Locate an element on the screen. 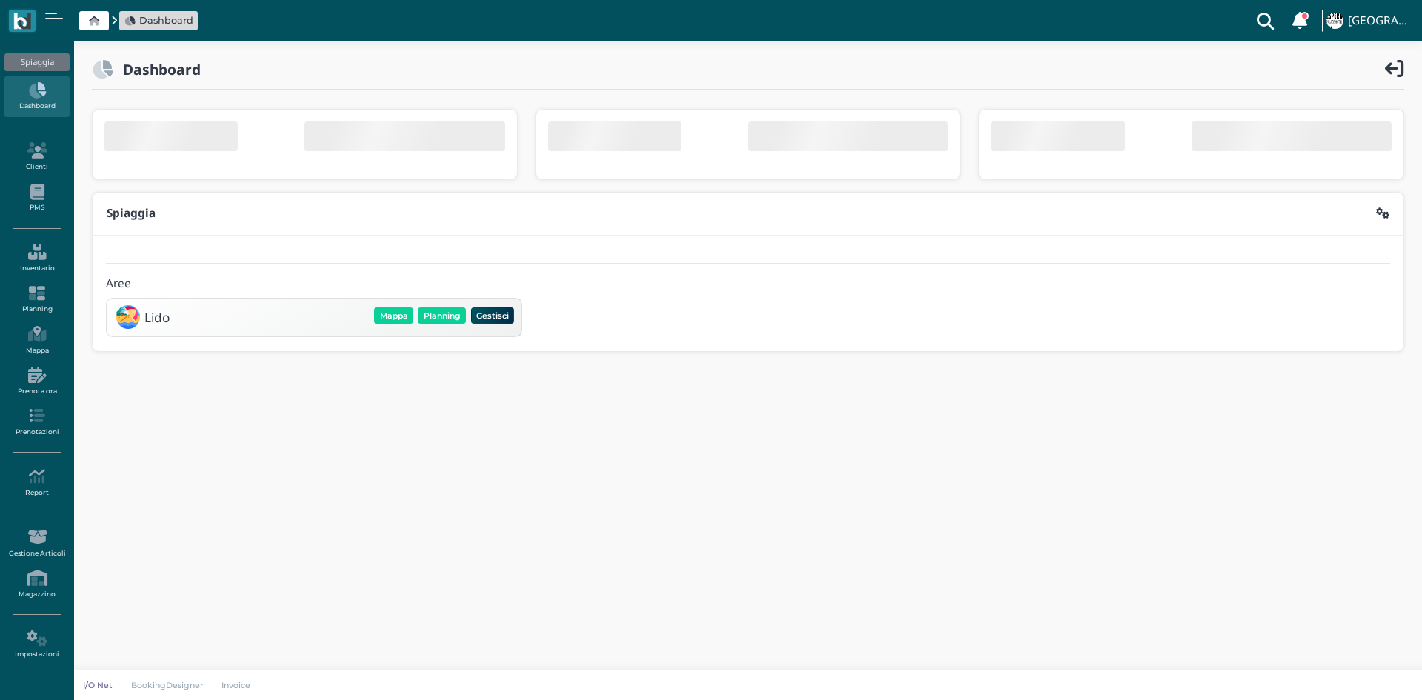  button: Planning is located at coordinates (441, 315).